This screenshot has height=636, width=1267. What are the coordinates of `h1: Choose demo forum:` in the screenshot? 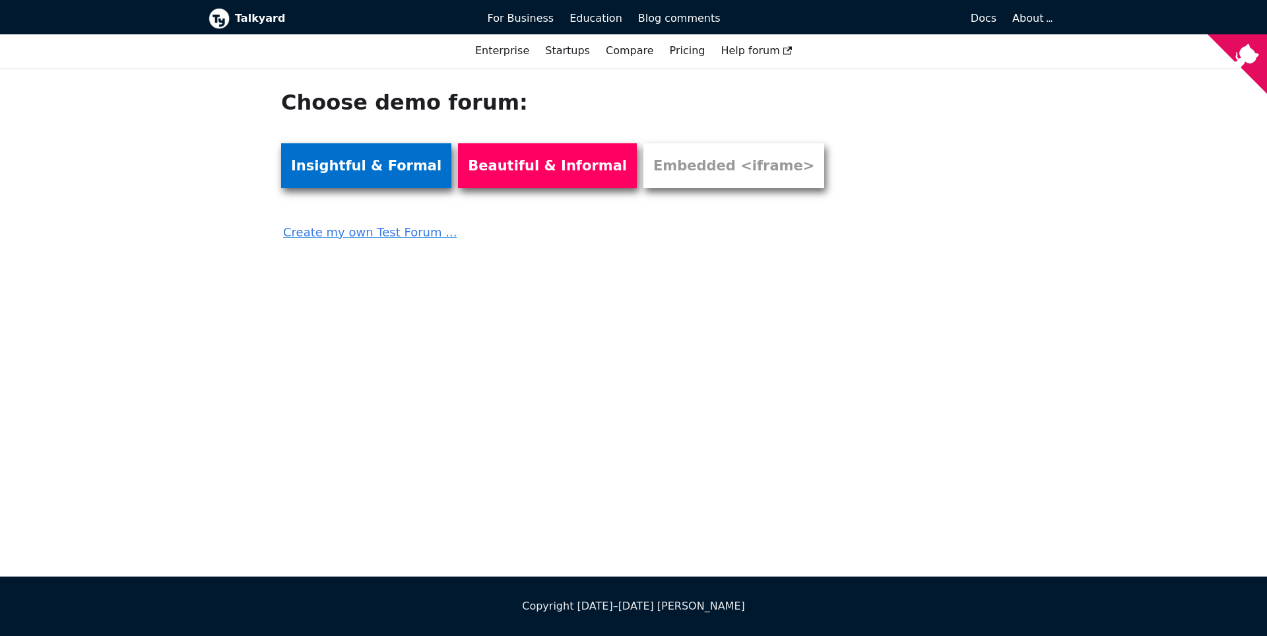 It's located at (561, 102).